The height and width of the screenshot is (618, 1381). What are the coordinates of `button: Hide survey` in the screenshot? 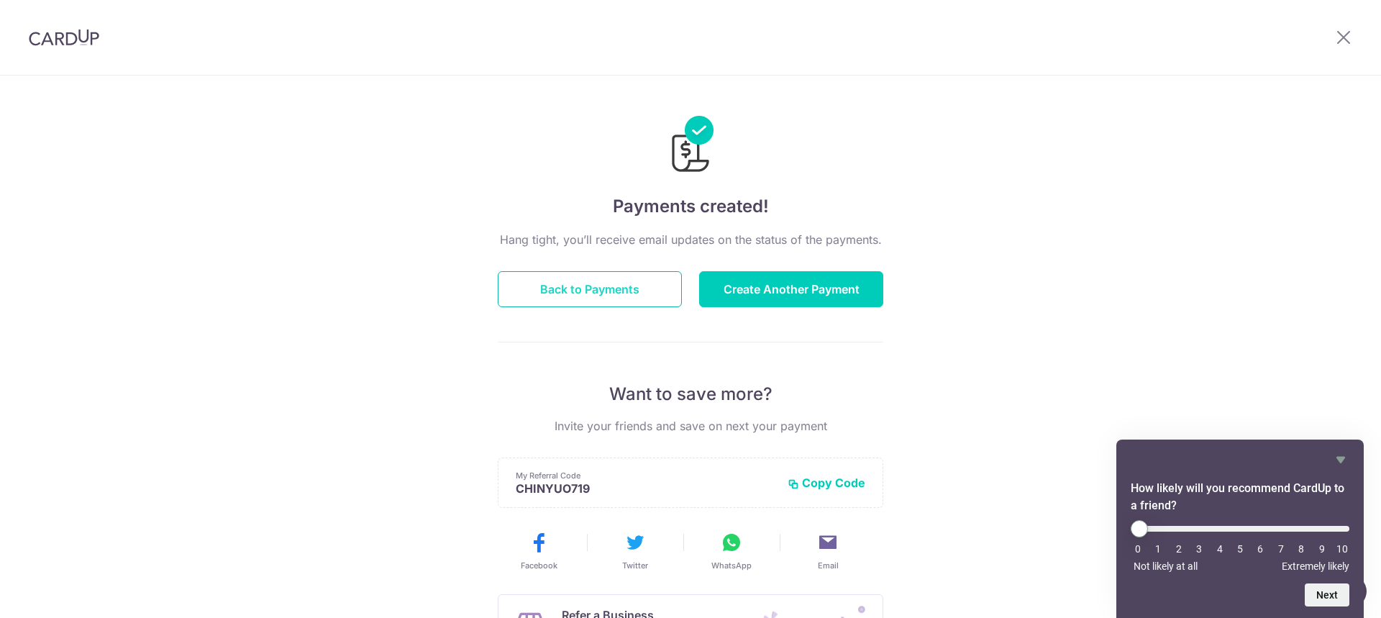 It's located at (1341, 460).